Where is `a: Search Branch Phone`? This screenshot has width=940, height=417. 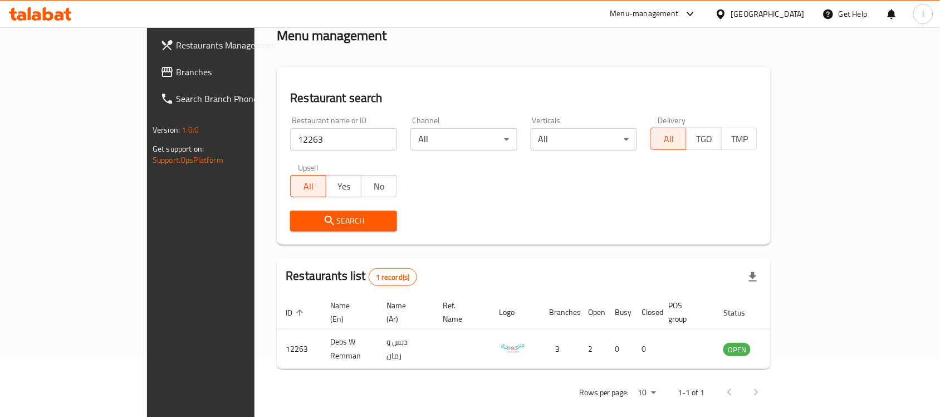 a: Search Branch Phone is located at coordinates (228, 99).